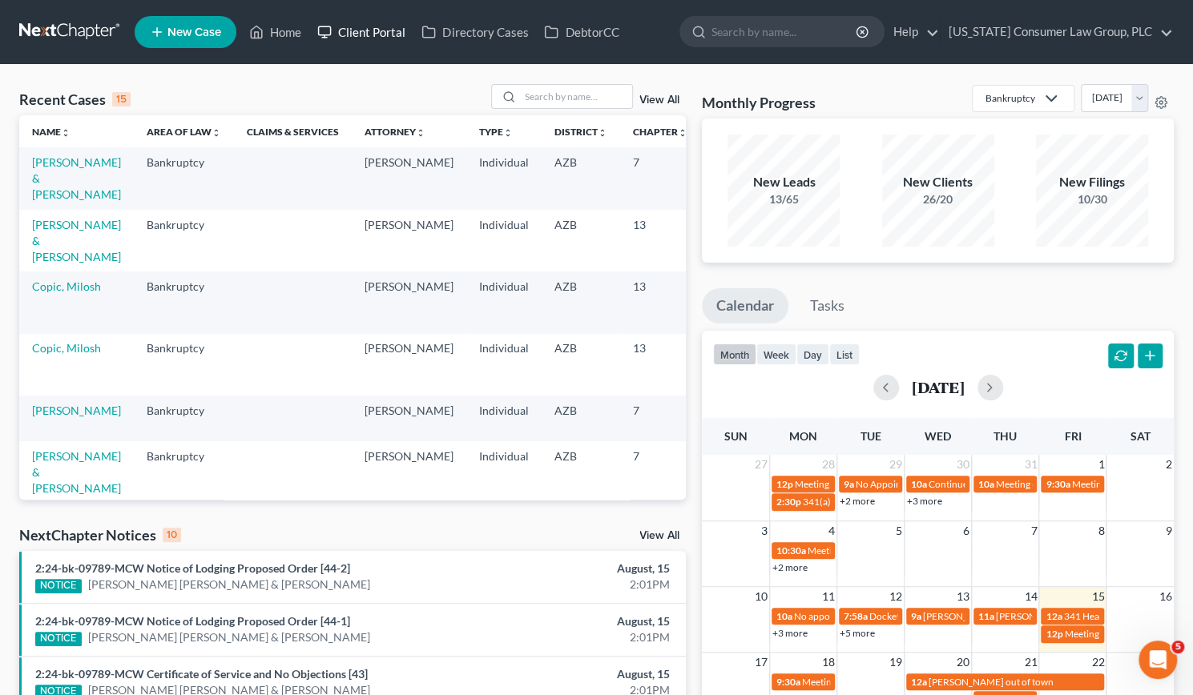 This screenshot has height=695, width=1193. Describe the element at coordinates (844, 354) in the screenshot. I see `button: list` at that location.